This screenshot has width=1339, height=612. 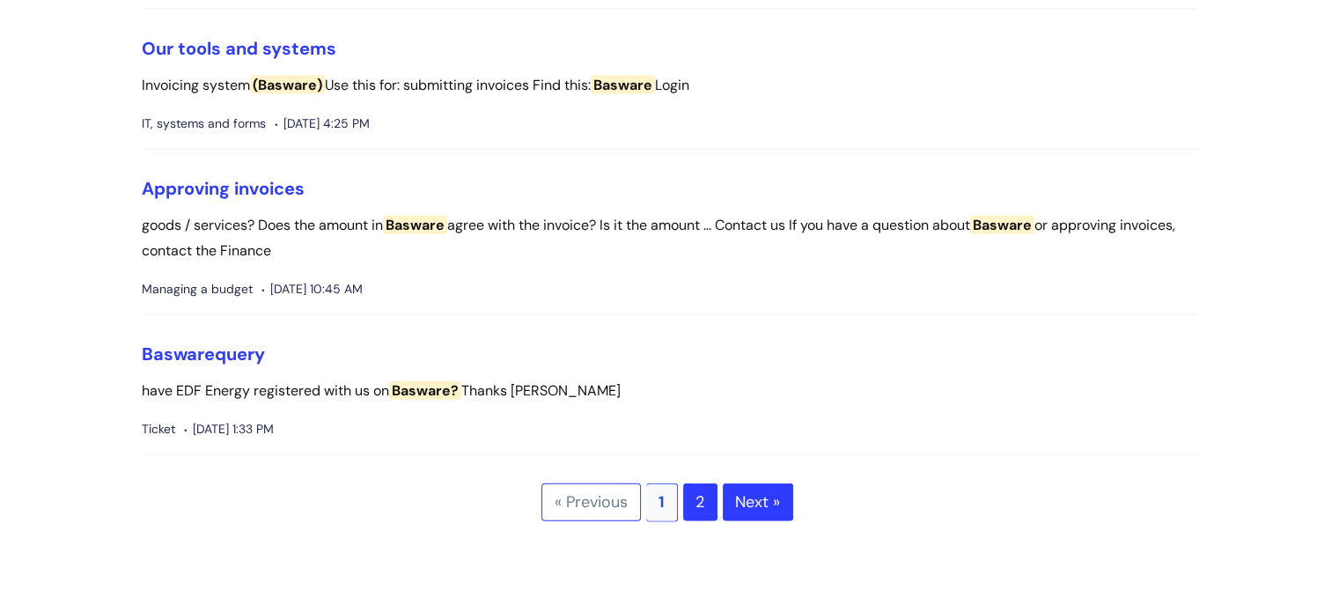 What do you see at coordinates (239, 48) in the screenshot?
I see `a: Our tools and systems` at bounding box center [239, 48].